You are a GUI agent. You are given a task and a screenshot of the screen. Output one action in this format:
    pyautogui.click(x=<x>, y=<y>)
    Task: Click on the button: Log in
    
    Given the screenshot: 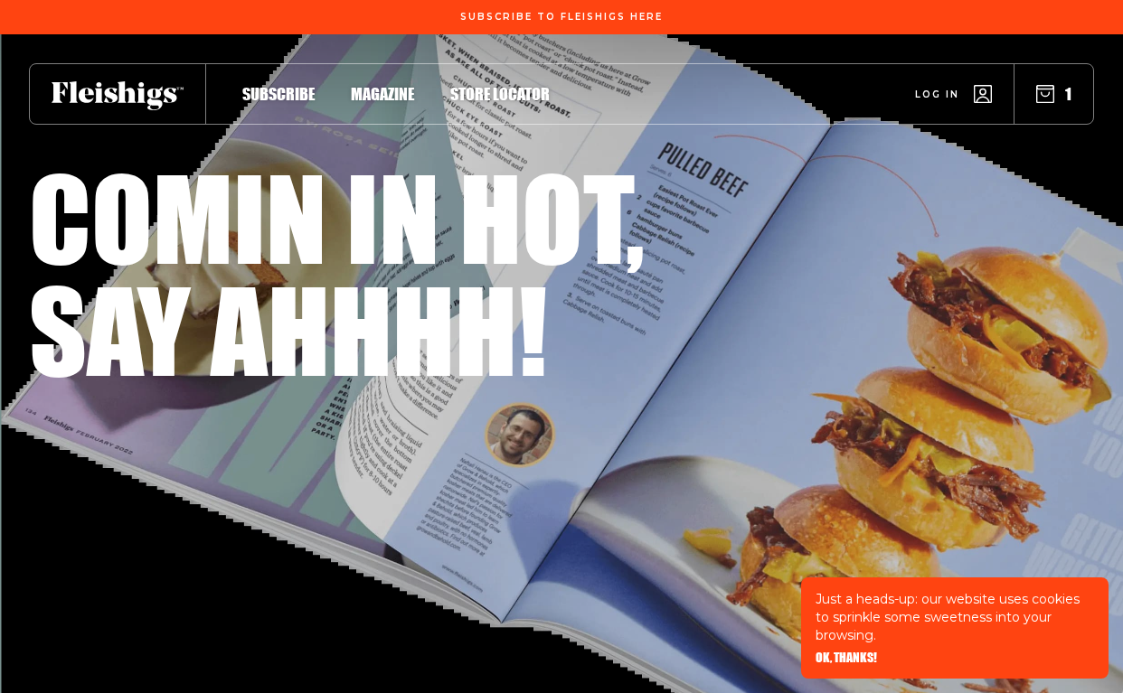 What is the action you would take?
    pyautogui.click(x=953, y=94)
    